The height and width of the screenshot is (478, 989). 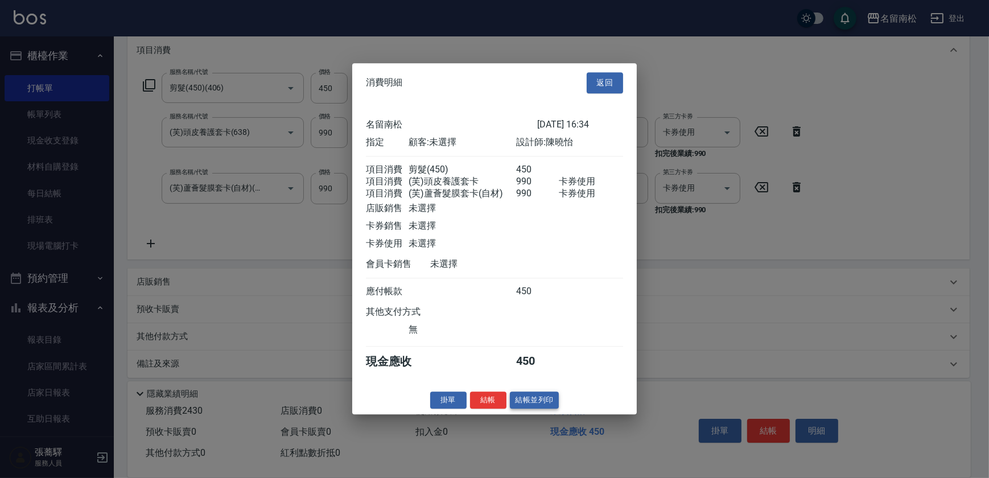 What do you see at coordinates (534, 400) in the screenshot?
I see `button: 結帳並列印` at bounding box center [534, 400].